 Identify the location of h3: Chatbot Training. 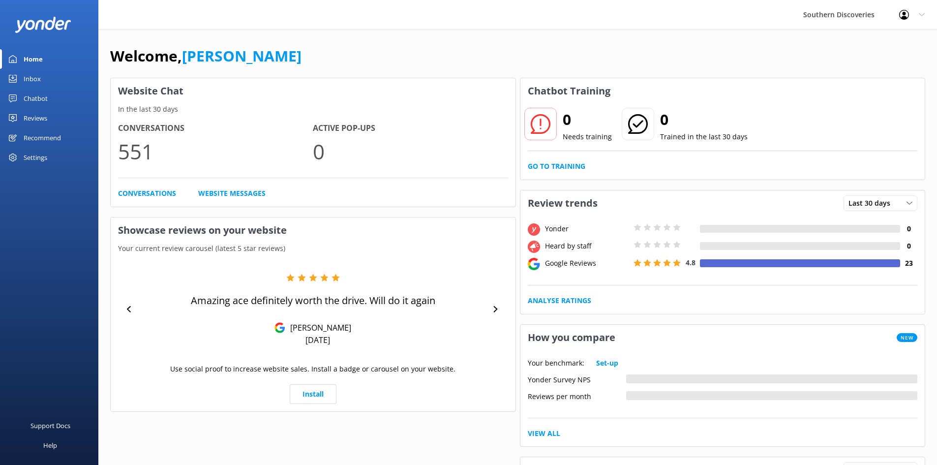
(569, 91).